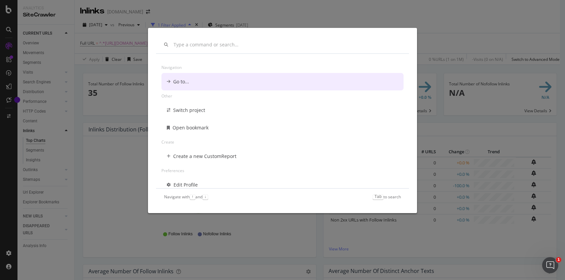 This screenshot has height=280, width=565. Describe the element at coordinates (282, 96) in the screenshot. I see `div: Other` at that location.